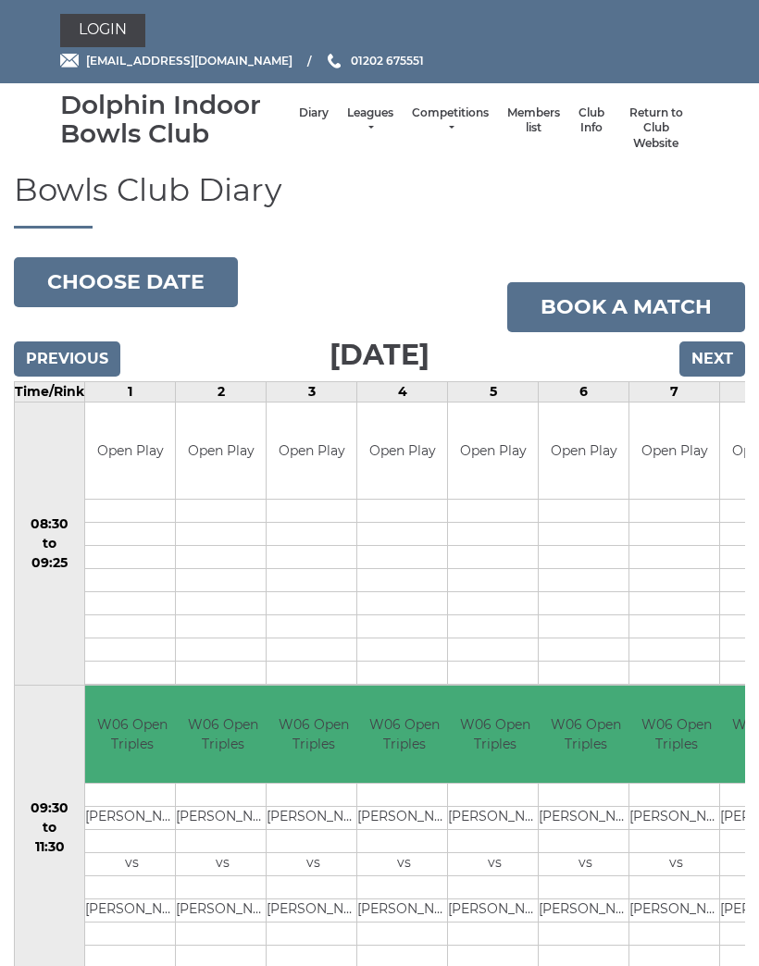 This screenshot has height=966, width=759. What do you see at coordinates (387, 60) in the screenshot?
I see `span: 01202 675551` at bounding box center [387, 60].